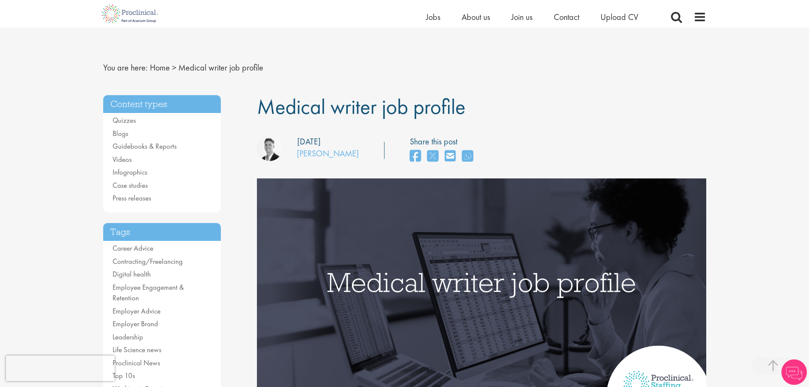  What do you see at coordinates (120, 133) in the screenshot?
I see `a: Blogs` at bounding box center [120, 133].